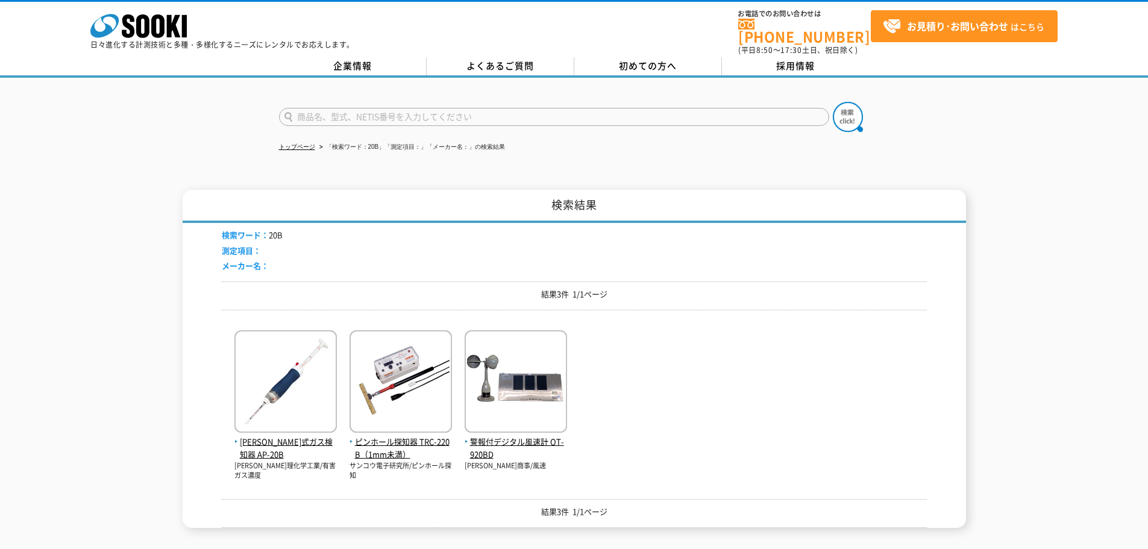  Describe the element at coordinates (245, 265) in the screenshot. I see `span: メーカー名：` at that location.